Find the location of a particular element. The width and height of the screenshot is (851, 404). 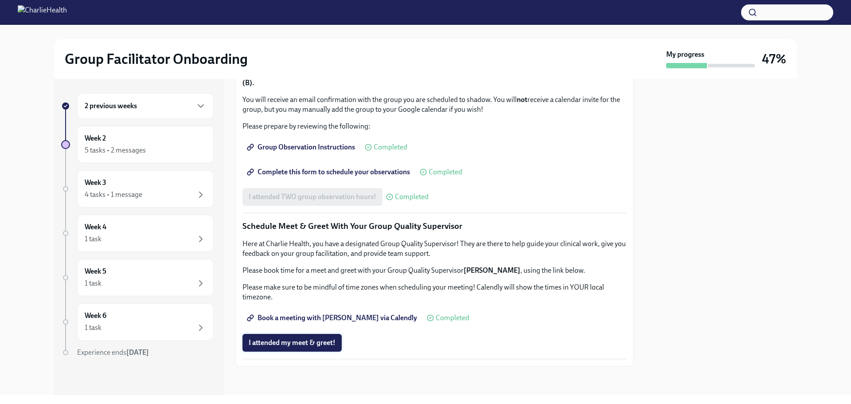

a: Week 34 tasks • 1 message is located at coordinates (137, 189).